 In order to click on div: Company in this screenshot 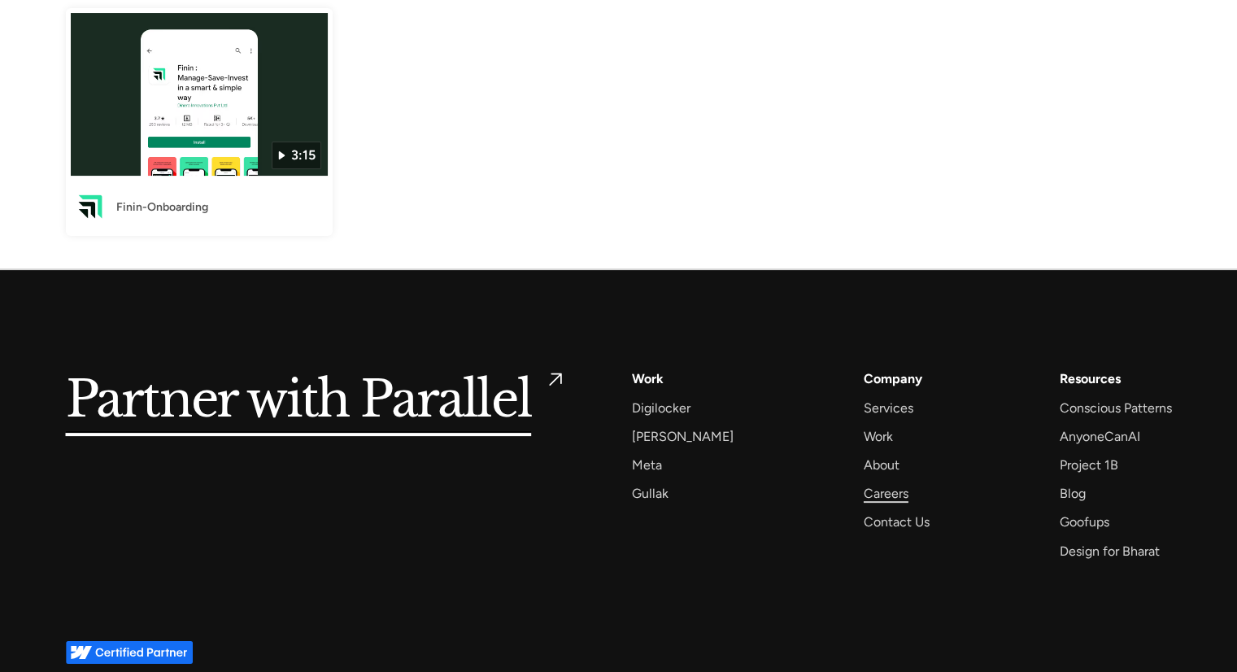, I will do `click(893, 378)`.